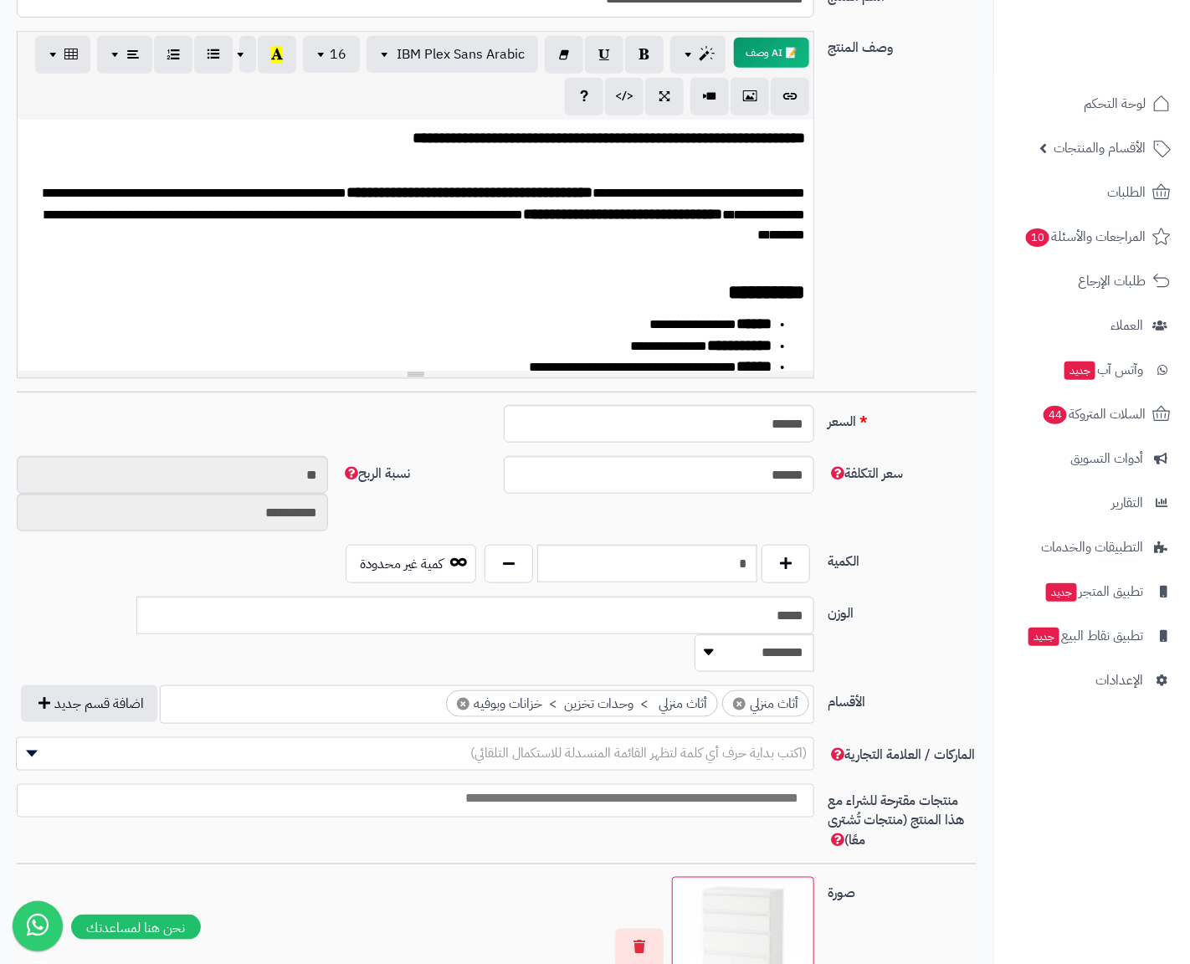  What do you see at coordinates (1084, 636) in the screenshot?
I see `span: تطبيق نقاط البيع` at bounding box center [1084, 636].